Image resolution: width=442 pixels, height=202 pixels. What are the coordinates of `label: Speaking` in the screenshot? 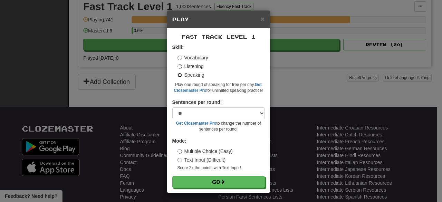 It's located at (191, 75).